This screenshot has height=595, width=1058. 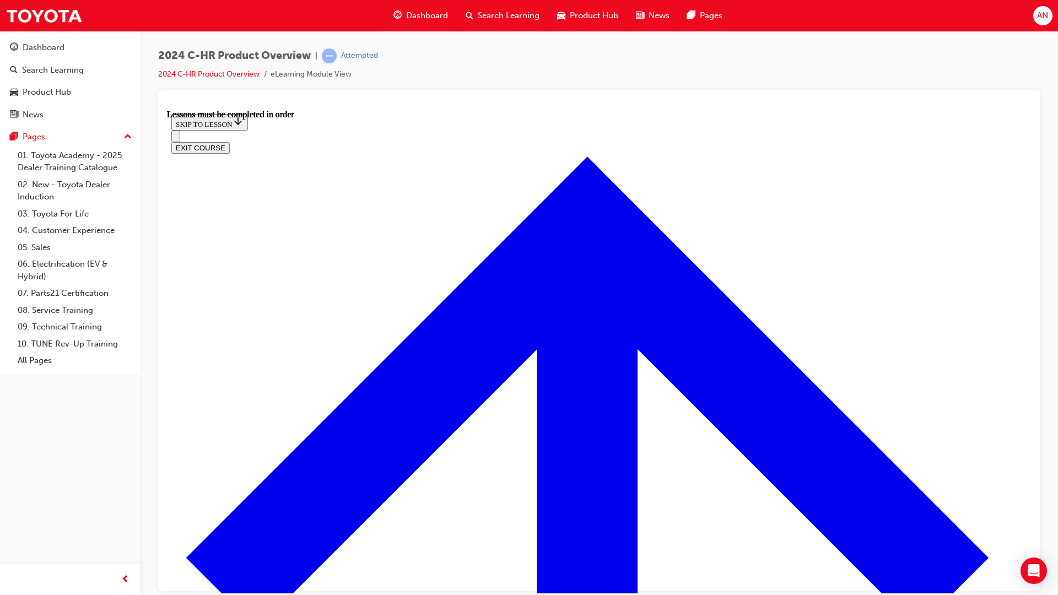 I want to click on span: Search Learning, so click(x=509, y=15).